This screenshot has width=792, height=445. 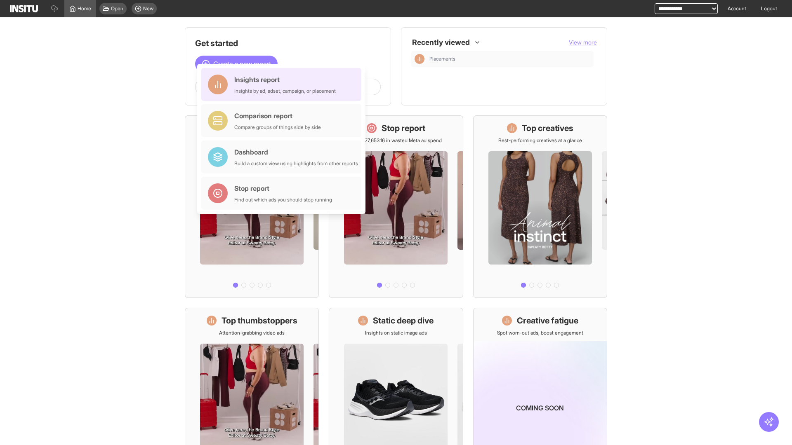 What do you see at coordinates (259, 321) in the screenshot?
I see `h1: Top thumbstoppers` at bounding box center [259, 321].